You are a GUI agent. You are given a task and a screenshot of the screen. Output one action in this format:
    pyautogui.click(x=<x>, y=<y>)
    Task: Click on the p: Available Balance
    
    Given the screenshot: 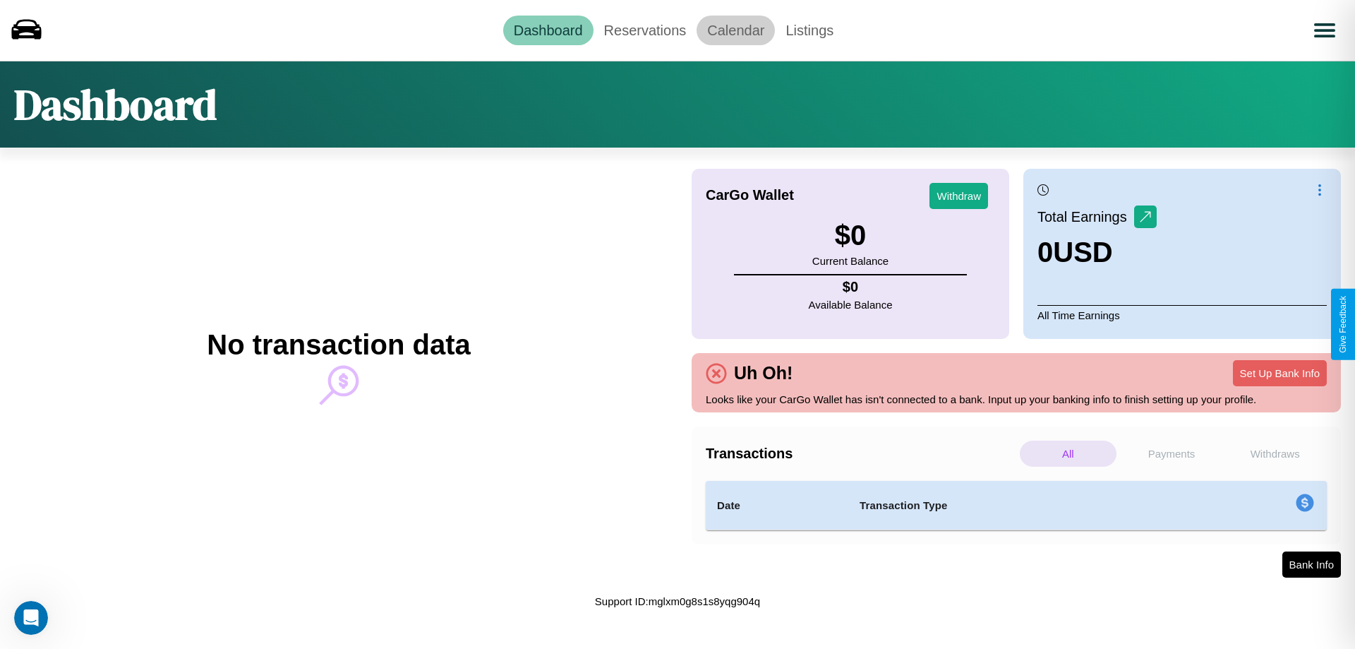 What is the action you would take?
    pyautogui.click(x=850, y=304)
    